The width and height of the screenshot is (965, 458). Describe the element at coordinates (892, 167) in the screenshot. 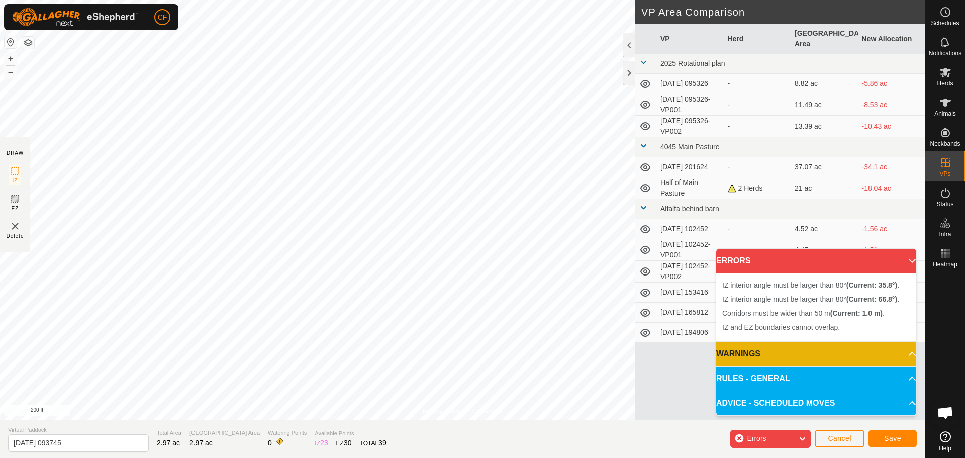

I see `td: -34.1 ac` at that location.